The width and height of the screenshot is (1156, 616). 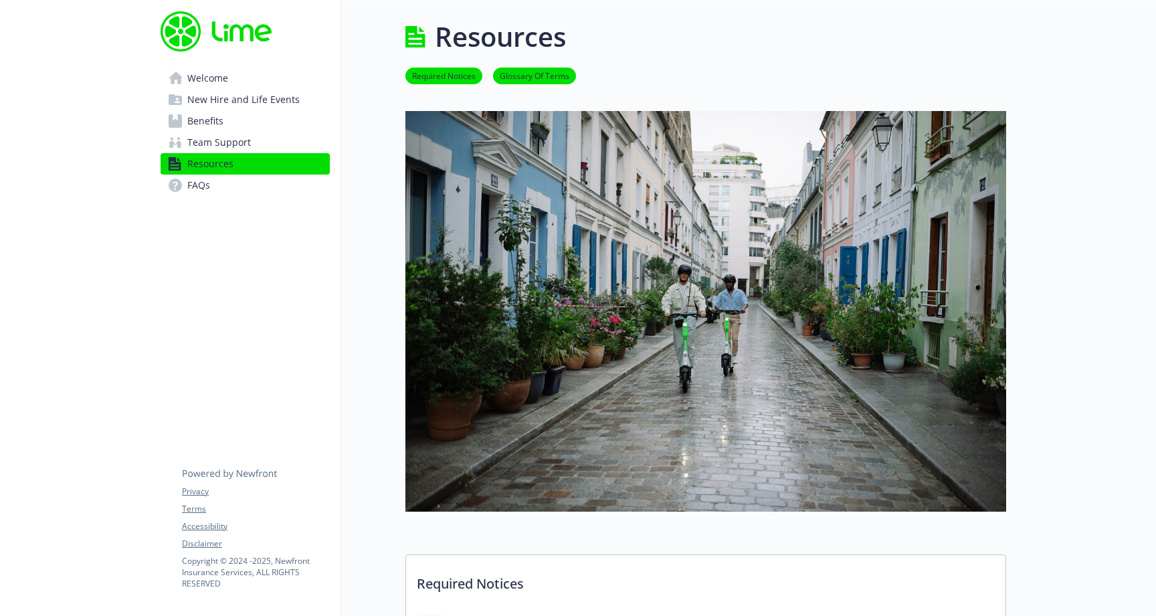 I want to click on span: Resources, so click(x=210, y=164).